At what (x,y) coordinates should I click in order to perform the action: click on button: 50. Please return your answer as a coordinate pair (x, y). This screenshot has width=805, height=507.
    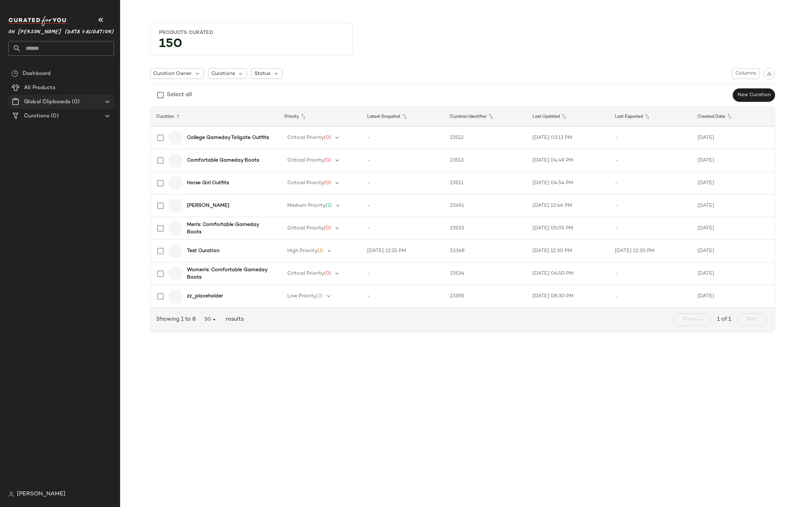
    Looking at the image, I should click on (211, 320).